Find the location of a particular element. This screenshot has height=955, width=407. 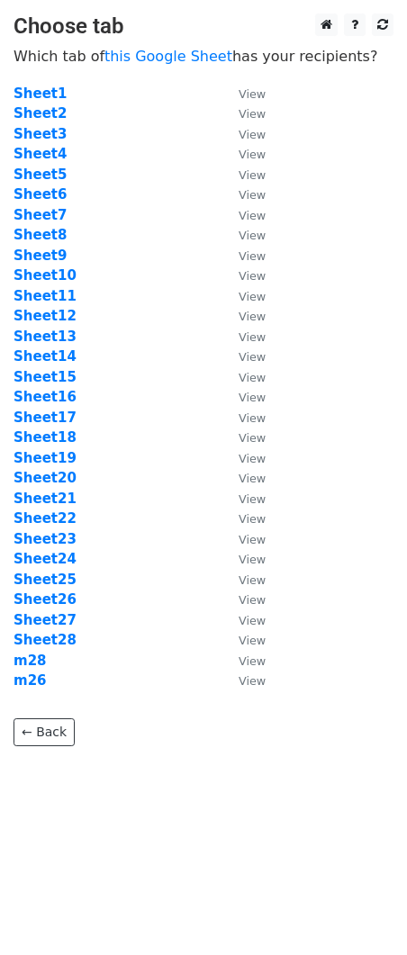

strong: Sheet19 is located at coordinates (45, 458).